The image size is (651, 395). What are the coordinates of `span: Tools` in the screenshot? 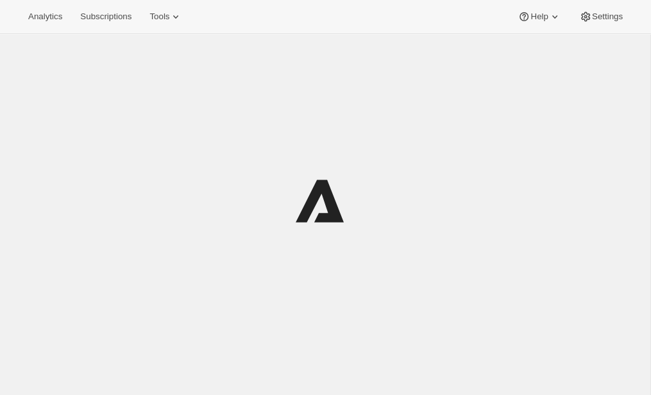 It's located at (159, 17).